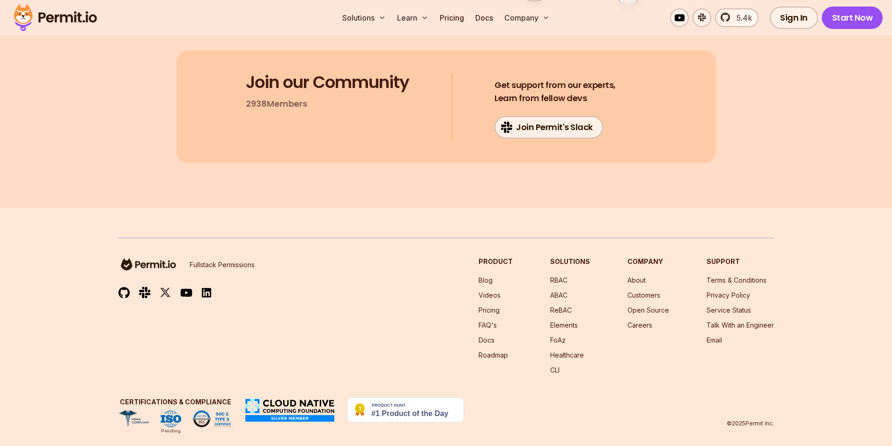 The height and width of the screenshot is (446, 892). I want to click on a: FoAz, so click(557, 340).